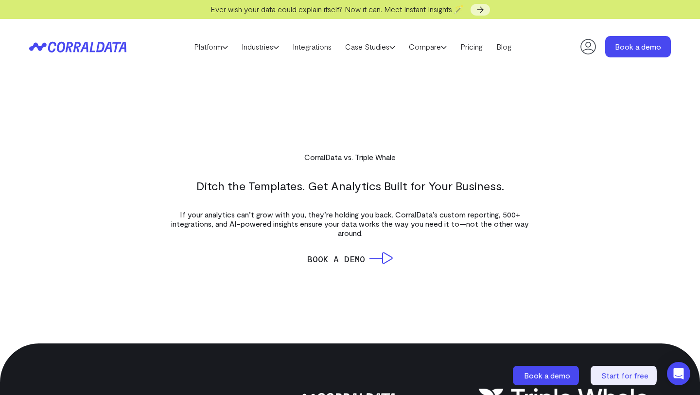 Image resolution: width=700 pixels, height=395 pixels. What do you see at coordinates (350, 259) in the screenshot?
I see `a: Book a Demo` at bounding box center [350, 259].